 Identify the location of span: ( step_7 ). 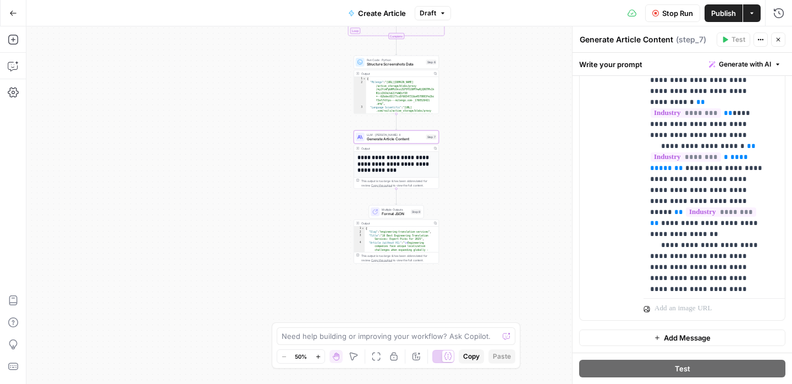
(691, 40).